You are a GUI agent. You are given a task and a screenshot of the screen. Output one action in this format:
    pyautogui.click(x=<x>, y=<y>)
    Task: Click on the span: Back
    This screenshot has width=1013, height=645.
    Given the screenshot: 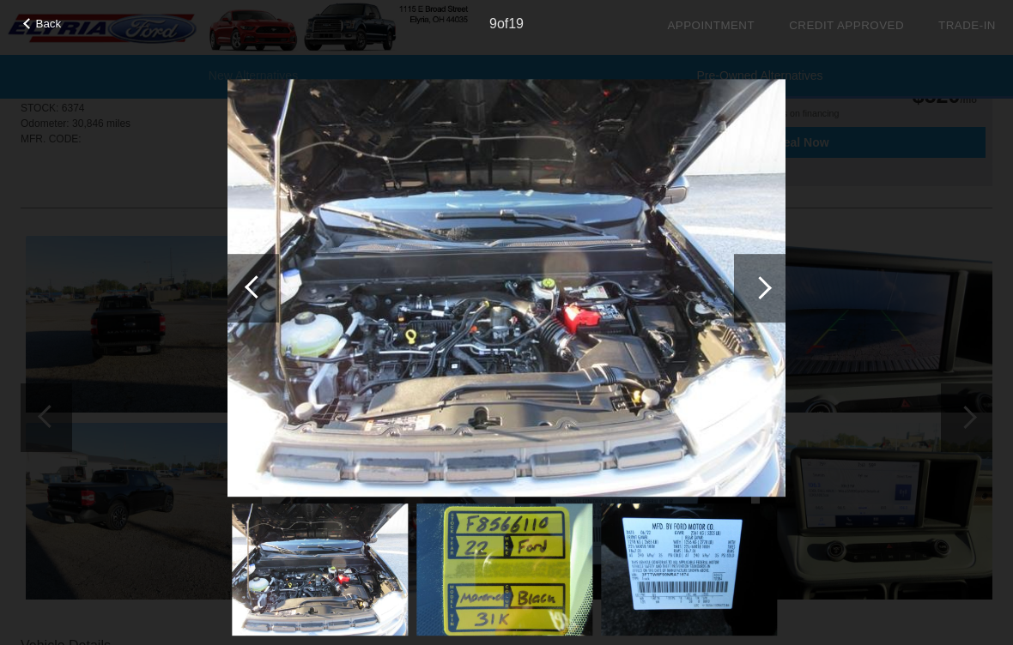 What is the action you would take?
    pyautogui.click(x=49, y=23)
    